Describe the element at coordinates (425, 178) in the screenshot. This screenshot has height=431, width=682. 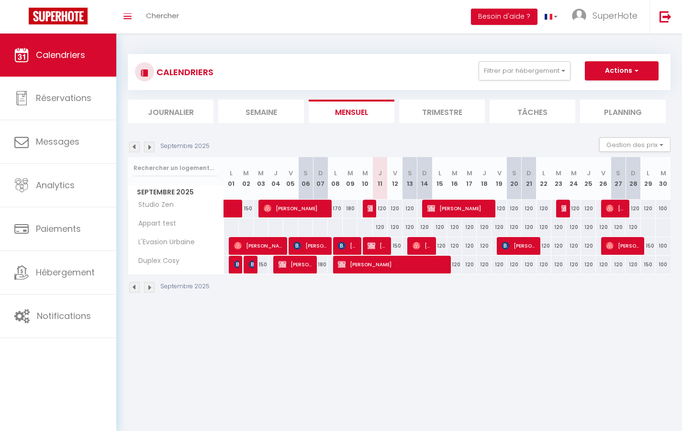
I see `th: 14` at that location.